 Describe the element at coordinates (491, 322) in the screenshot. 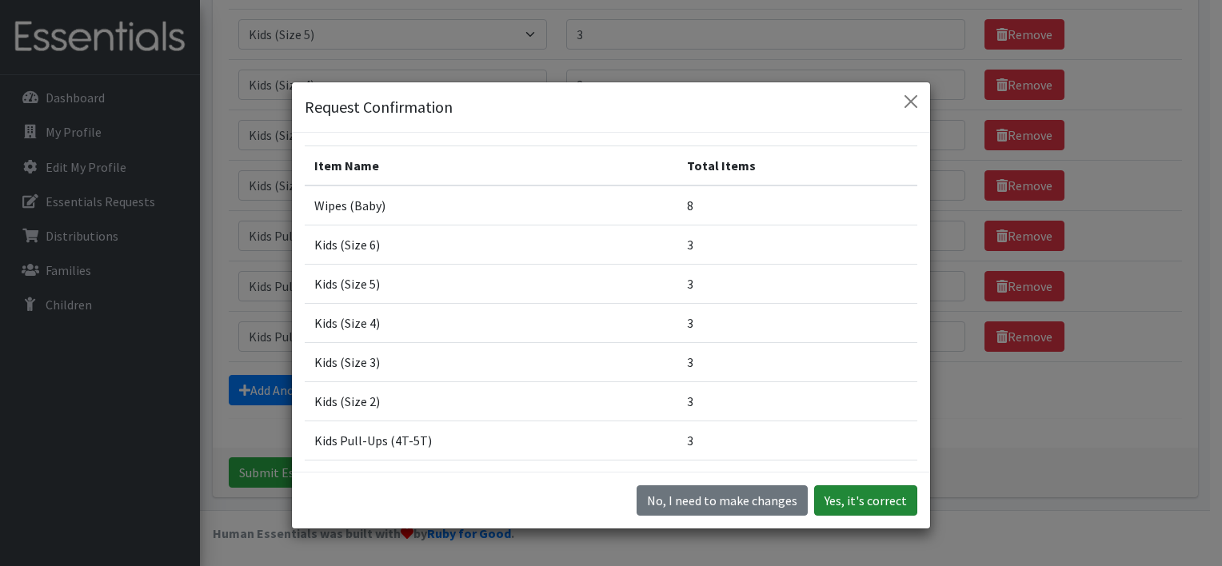

I see `td: Kids (Size 4)` at that location.